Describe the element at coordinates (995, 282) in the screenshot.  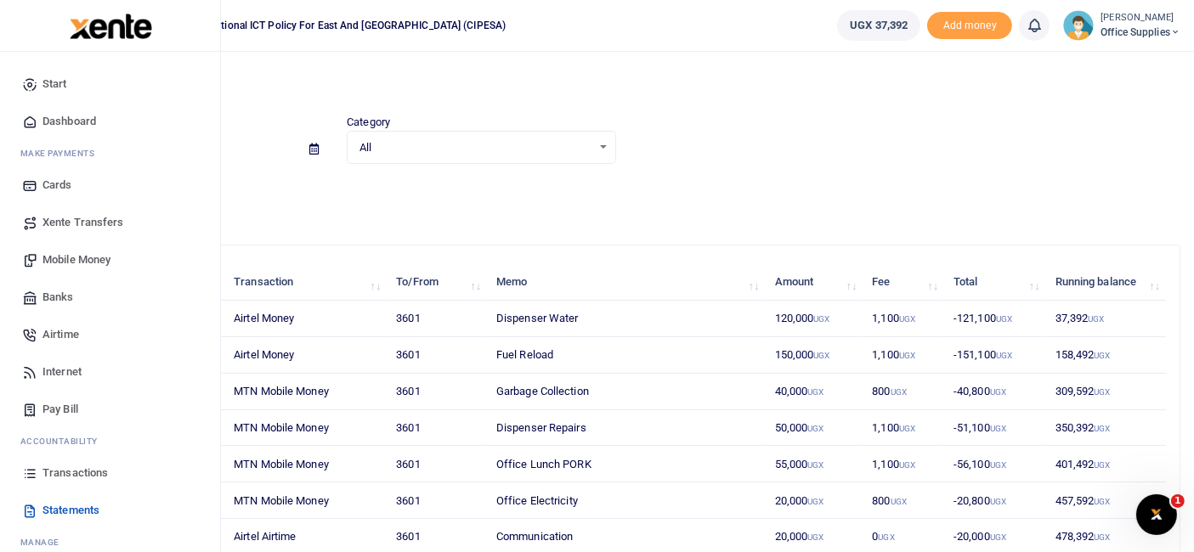
I see `th: Total: activate to sort column ascending` at that location.